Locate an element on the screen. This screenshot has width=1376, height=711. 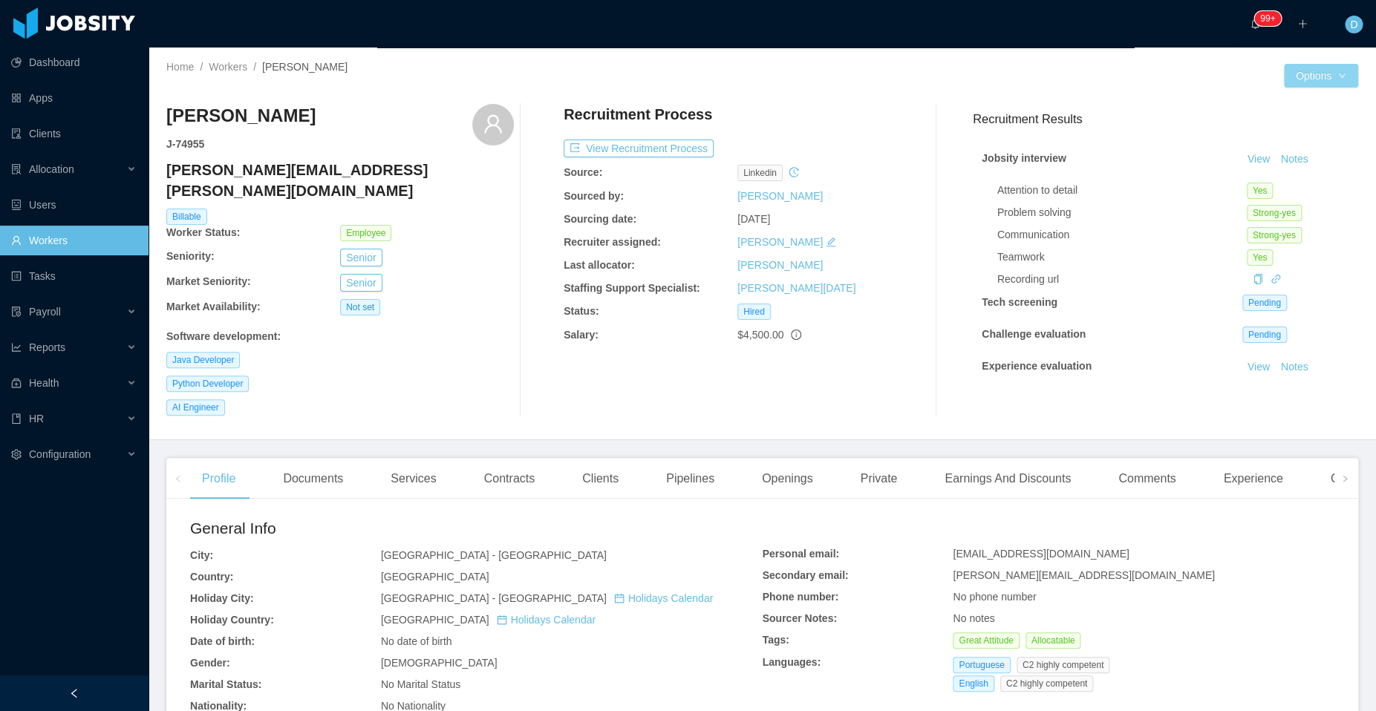
span: $4,500.00 is located at coordinates (760, 335).